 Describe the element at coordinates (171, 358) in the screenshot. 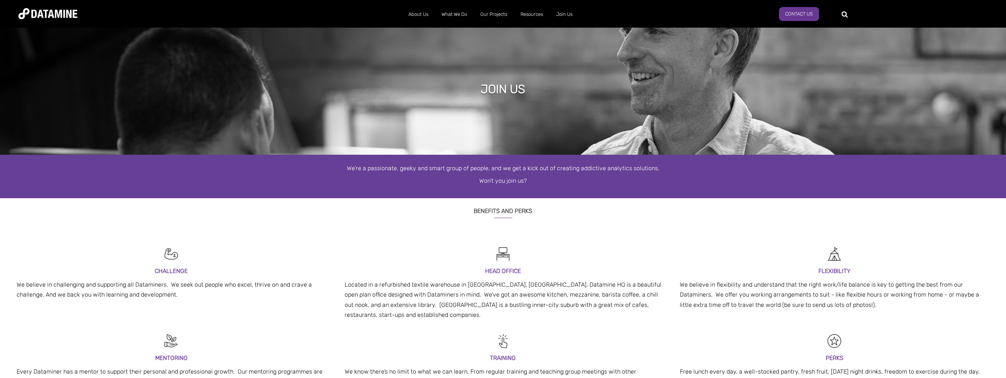

I see `h3: MENTORING` at that location.